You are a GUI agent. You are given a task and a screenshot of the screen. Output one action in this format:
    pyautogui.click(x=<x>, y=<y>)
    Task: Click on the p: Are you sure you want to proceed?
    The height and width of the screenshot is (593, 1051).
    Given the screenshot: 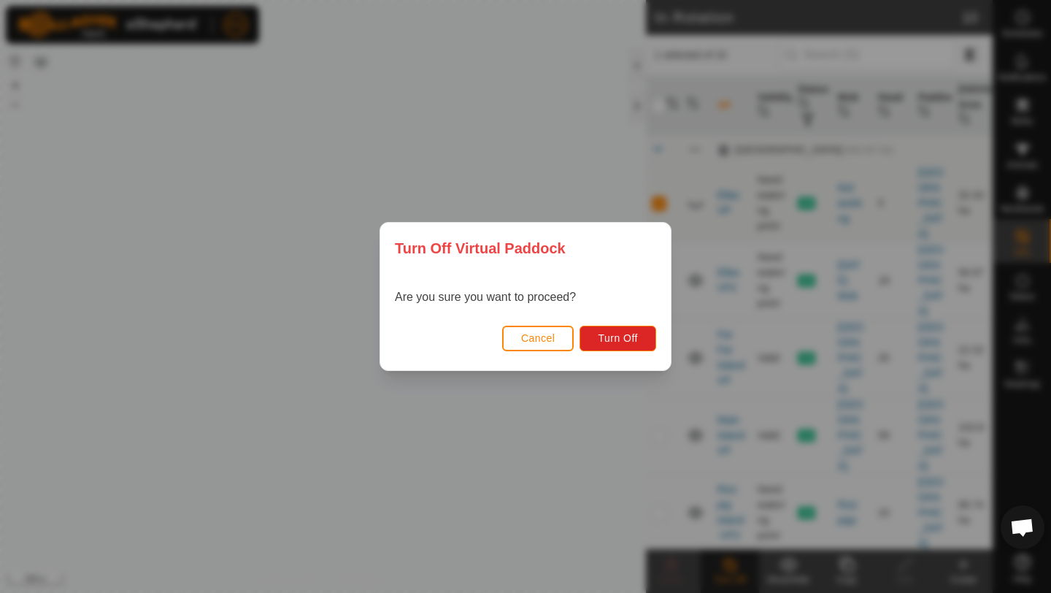 What is the action you would take?
    pyautogui.click(x=485, y=297)
    